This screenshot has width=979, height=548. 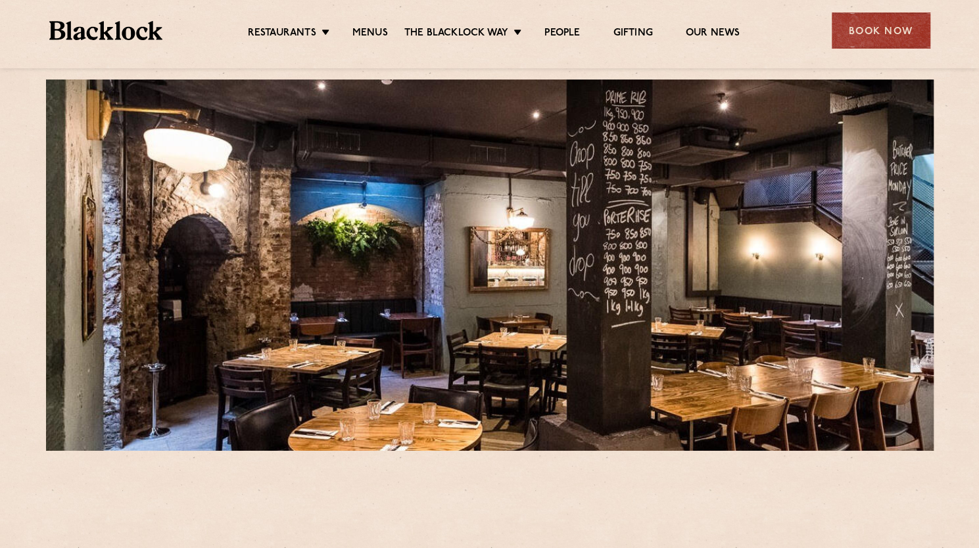 What do you see at coordinates (370, 34) in the screenshot?
I see `a: Menus` at bounding box center [370, 34].